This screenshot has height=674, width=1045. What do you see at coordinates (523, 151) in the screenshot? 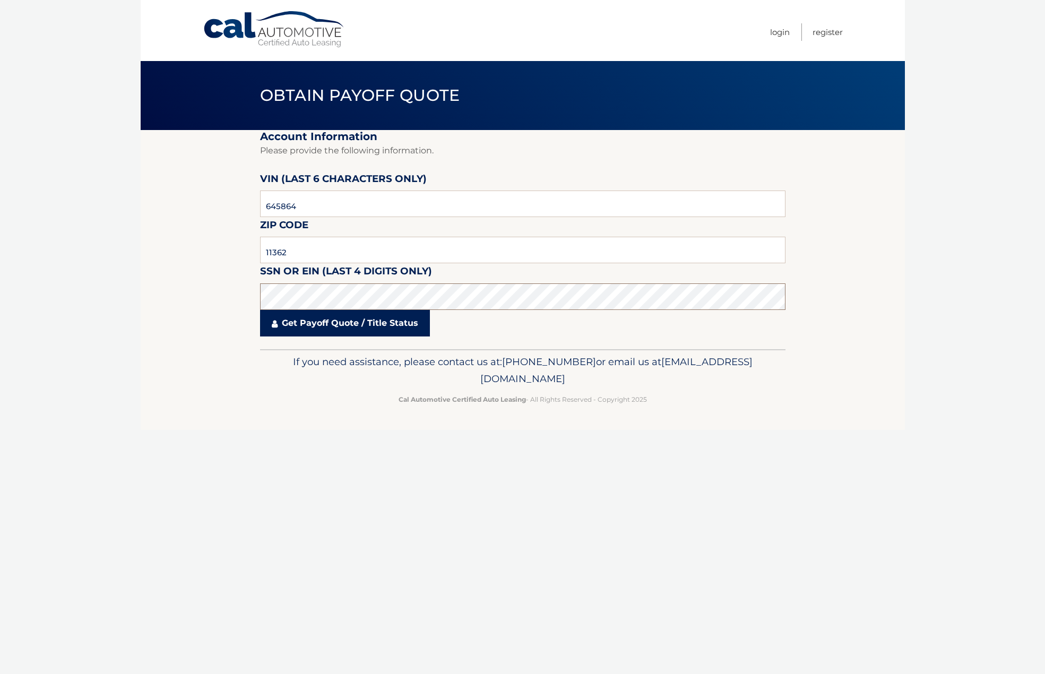
I see `p: Please provide the following information.` at bounding box center [523, 151].